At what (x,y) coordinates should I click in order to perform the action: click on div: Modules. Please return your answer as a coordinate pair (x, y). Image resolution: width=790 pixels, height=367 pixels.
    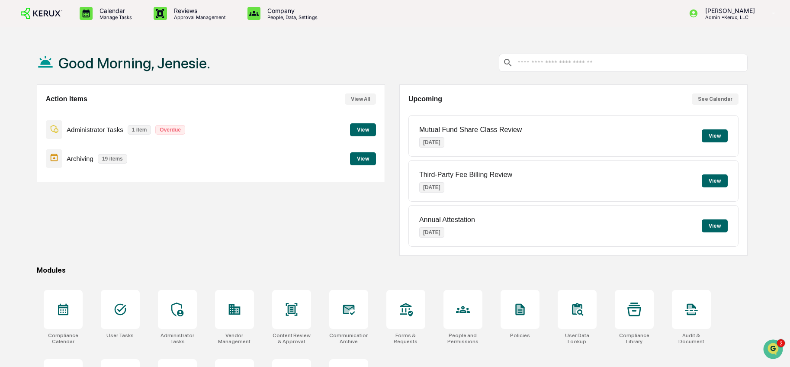
    Looking at the image, I should click on (392, 270).